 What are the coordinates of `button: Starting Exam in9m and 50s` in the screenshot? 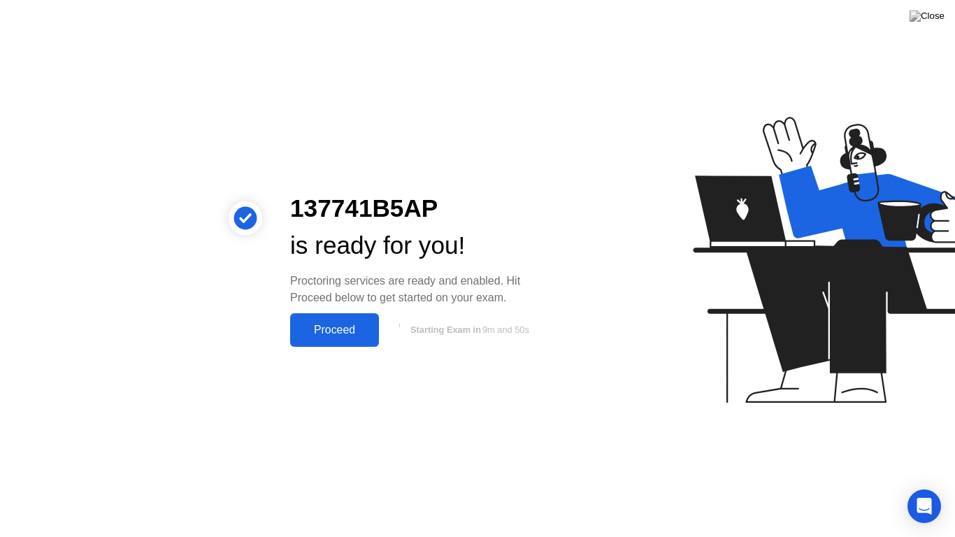 It's located at (468, 330).